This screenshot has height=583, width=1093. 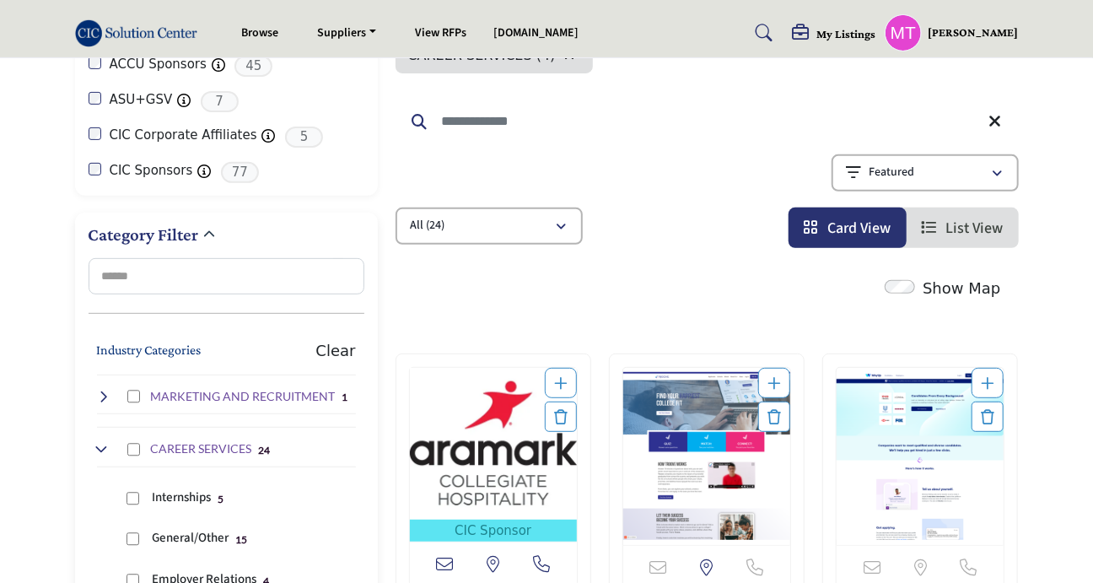 What do you see at coordinates (220, 499) in the screenshot?
I see `b: 5` at bounding box center [220, 499].